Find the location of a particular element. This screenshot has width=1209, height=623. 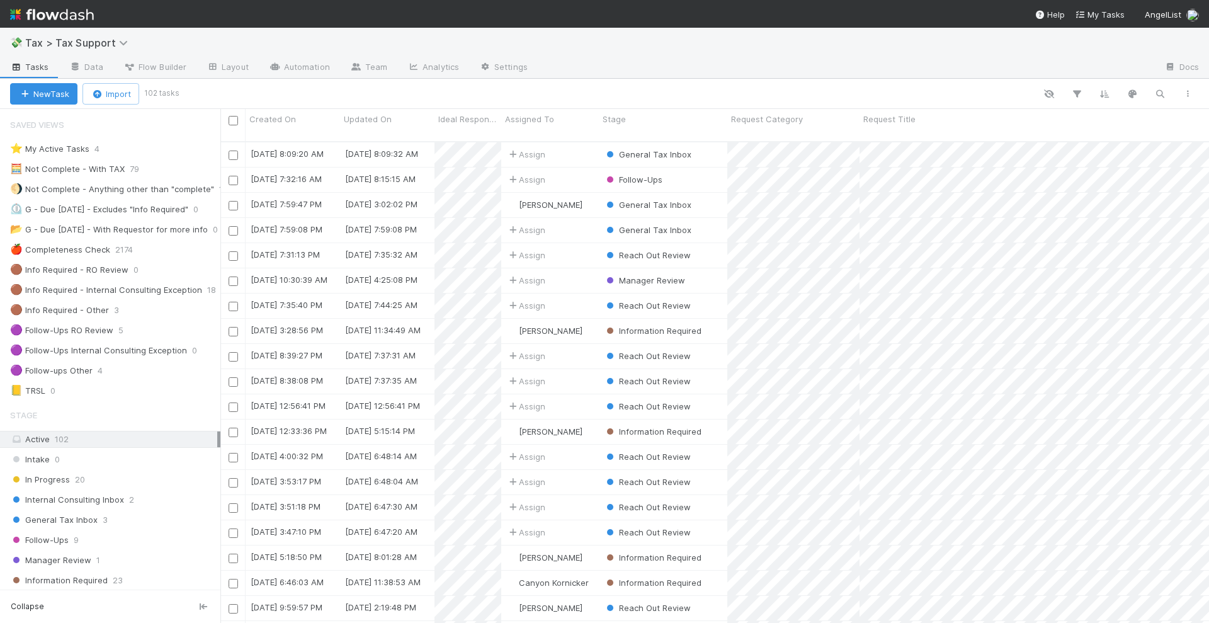

div: Info Required - Other is located at coordinates (59, 310).